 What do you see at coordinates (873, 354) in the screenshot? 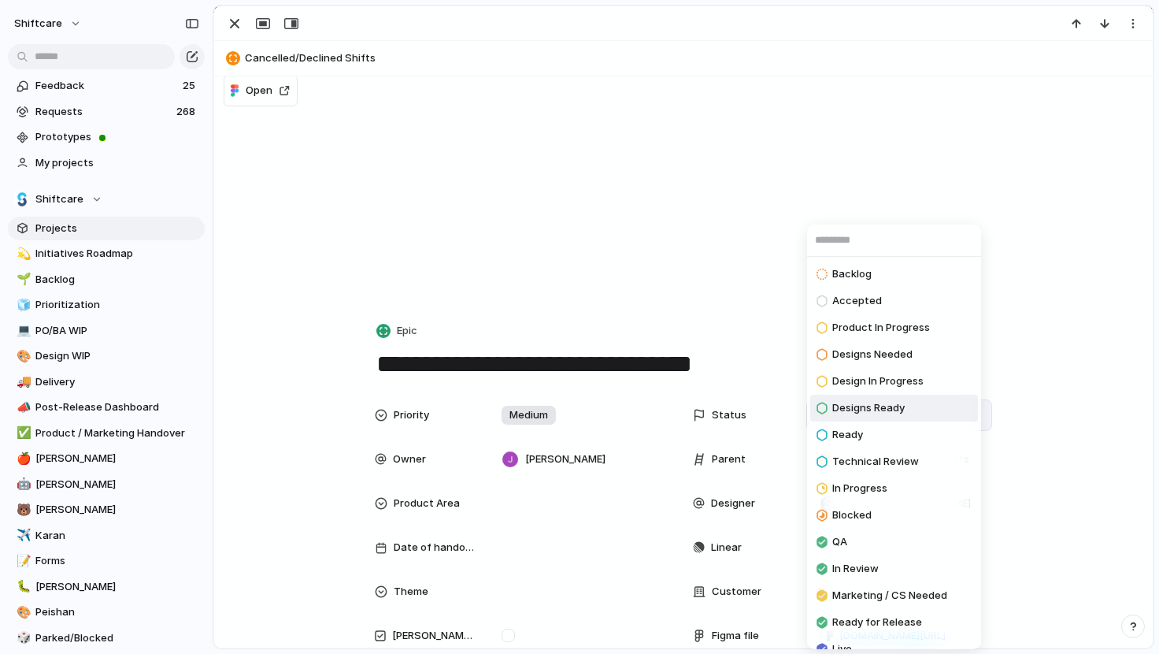
I see `span: Designs Needed` at bounding box center [873, 354].